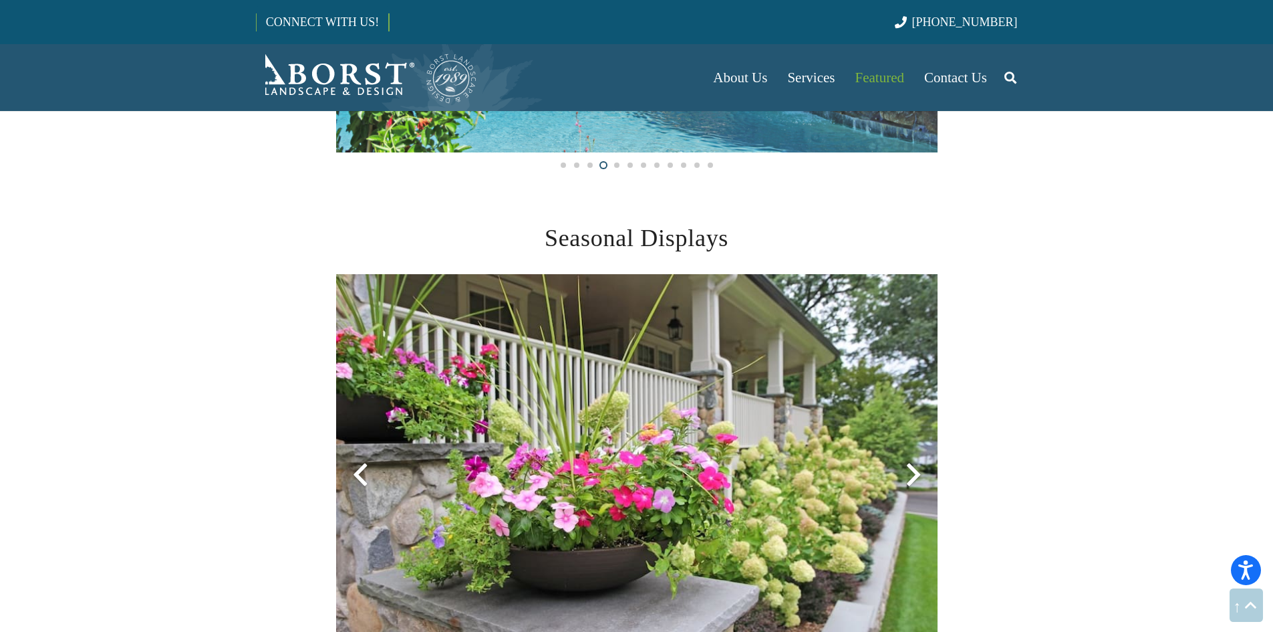 Image resolution: width=1273 pixels, height=632 pixels. Describe the element at coordinates (956, 78) in the screenshot. I see `a: Contact Us` at that location.